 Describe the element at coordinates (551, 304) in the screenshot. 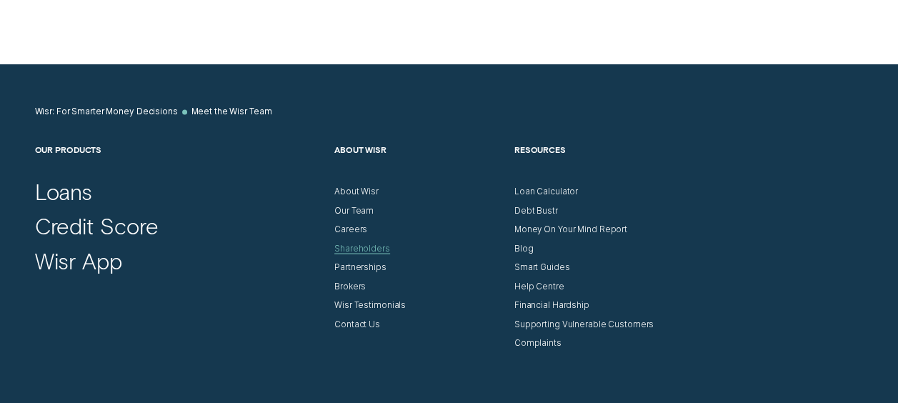

I see `div: Financial Hardship` at that location.